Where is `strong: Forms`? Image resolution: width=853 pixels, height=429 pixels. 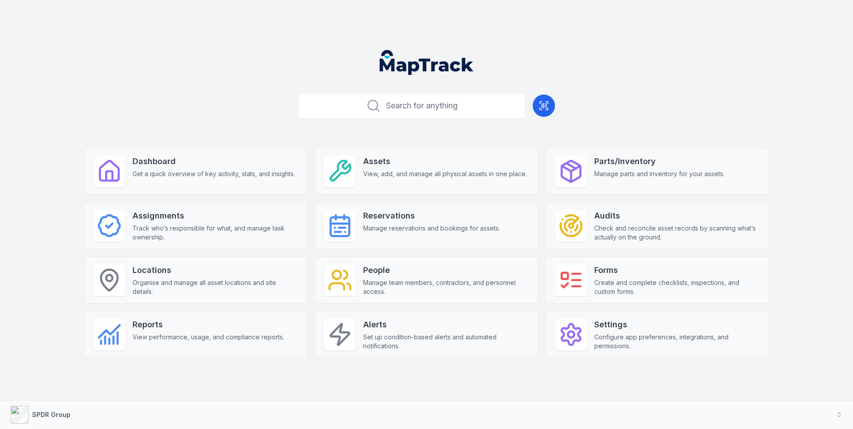
strong: Forms is located at coordinates (677, 270).